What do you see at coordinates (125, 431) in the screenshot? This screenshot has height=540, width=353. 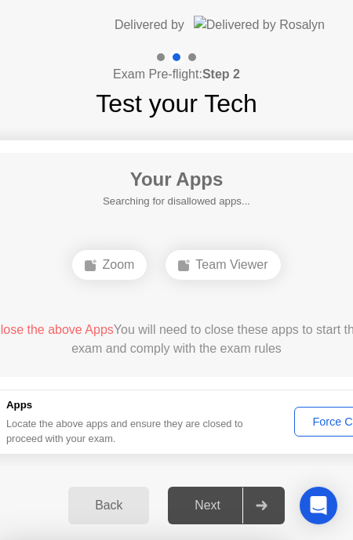 I see `div: Locate the above apps and ensure they are closed to proceed with your exam.` at bounding box center [125, 431].